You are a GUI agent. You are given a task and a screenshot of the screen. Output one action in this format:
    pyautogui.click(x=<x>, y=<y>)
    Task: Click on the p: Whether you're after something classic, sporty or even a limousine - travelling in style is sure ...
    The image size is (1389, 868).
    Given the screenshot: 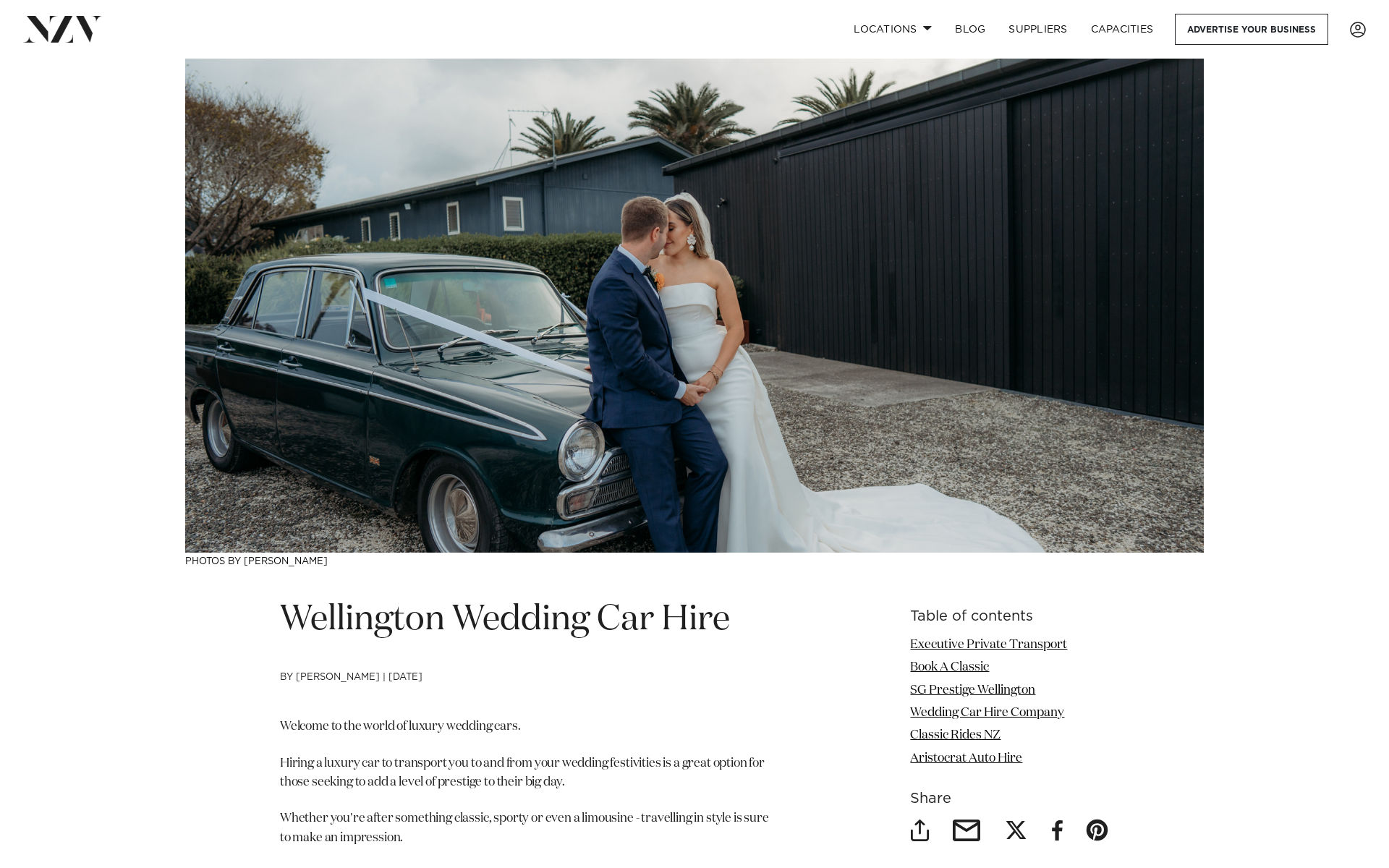 What is the action you would take?
    pyautogui.click(x=527, y=828)
    